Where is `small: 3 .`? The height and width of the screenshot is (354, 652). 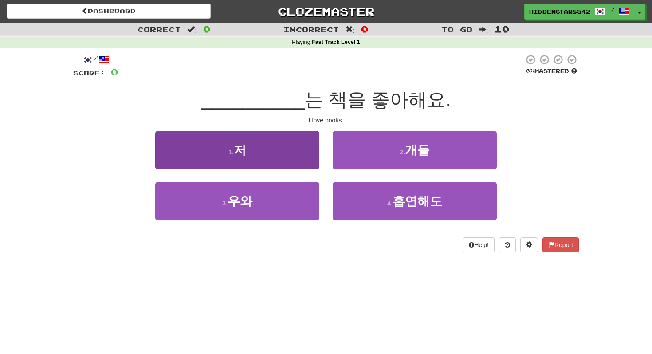 small: 3 . is located at coordinates (225, 203).